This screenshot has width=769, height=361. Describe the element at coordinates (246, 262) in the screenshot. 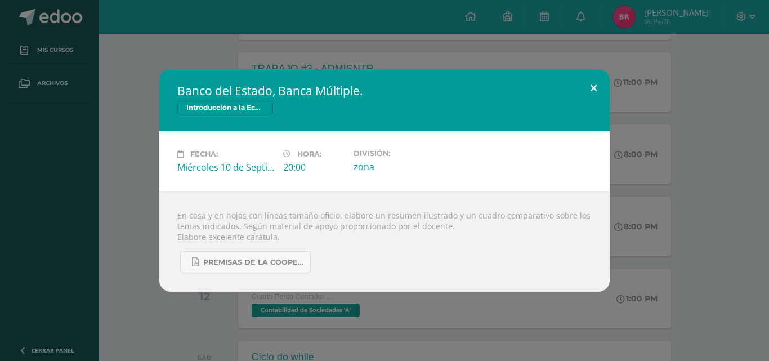

I see `a: PREMISAS DE LA COOPERACION SOCIAL.pdf` at that location.